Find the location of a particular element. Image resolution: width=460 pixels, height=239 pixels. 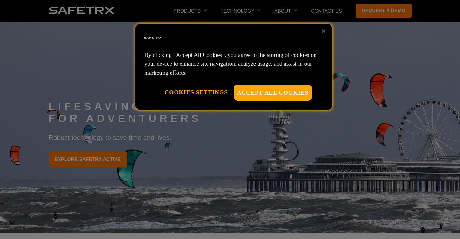

button: Close is located at coordinates (324, 31).